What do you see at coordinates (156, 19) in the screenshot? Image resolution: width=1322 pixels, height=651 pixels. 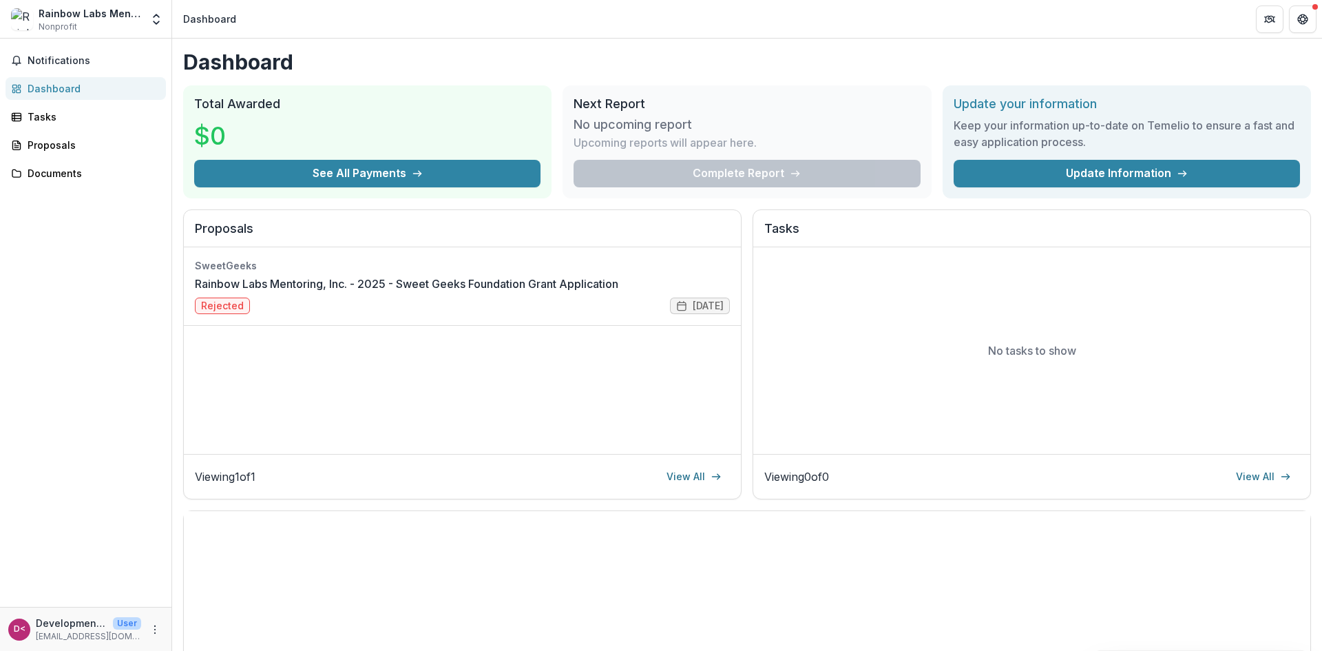 I see `button: Open entity switcher` at bounding box center [156, 19].